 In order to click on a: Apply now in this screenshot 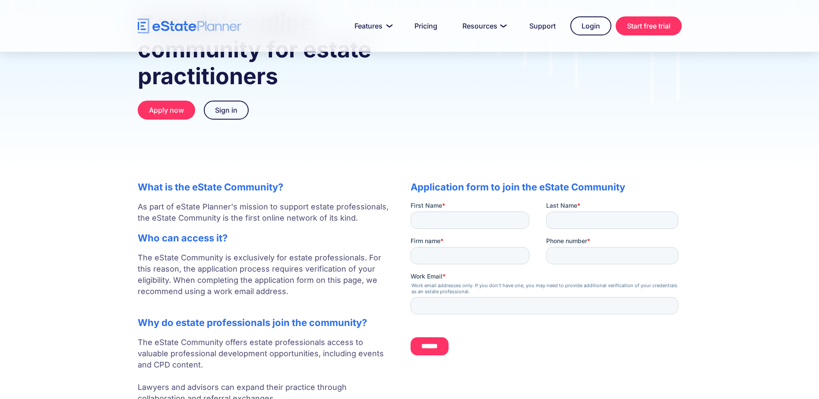, I will do `click(166, 110)`.